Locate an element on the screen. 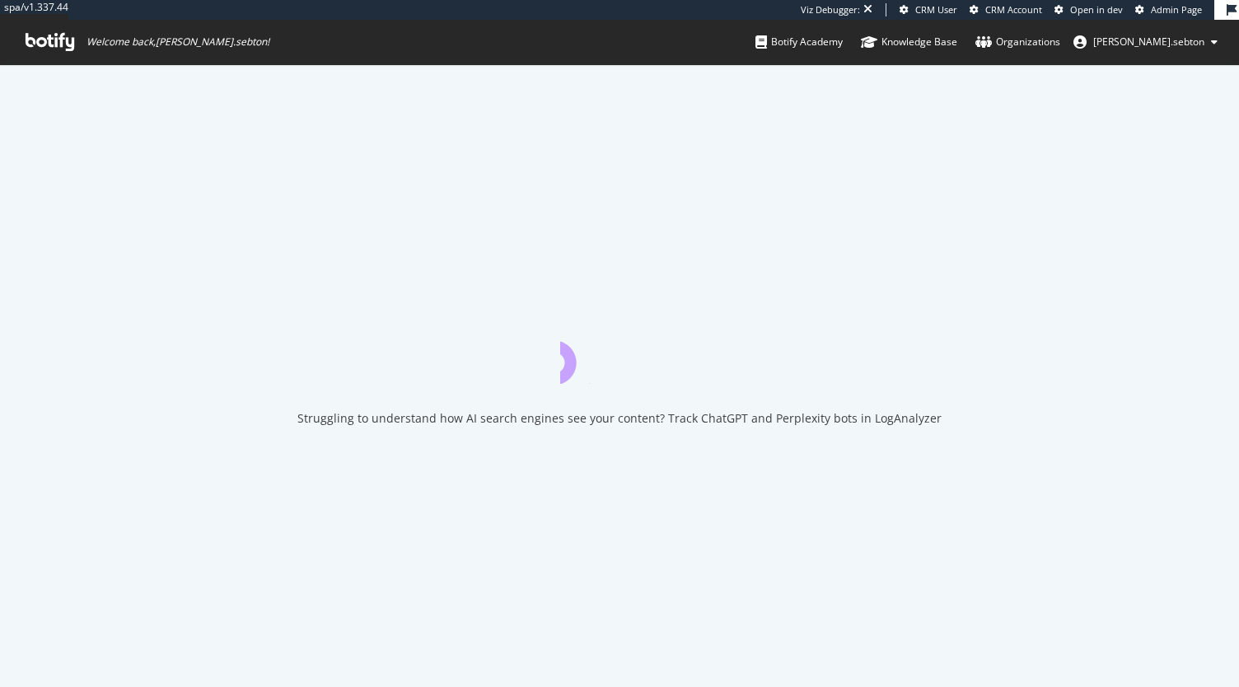  div: Botify Academy is located at coordinates (799, 42).